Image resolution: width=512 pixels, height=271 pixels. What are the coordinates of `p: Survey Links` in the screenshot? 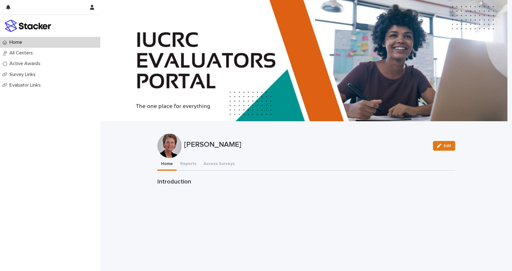 It's located at (24, 74).